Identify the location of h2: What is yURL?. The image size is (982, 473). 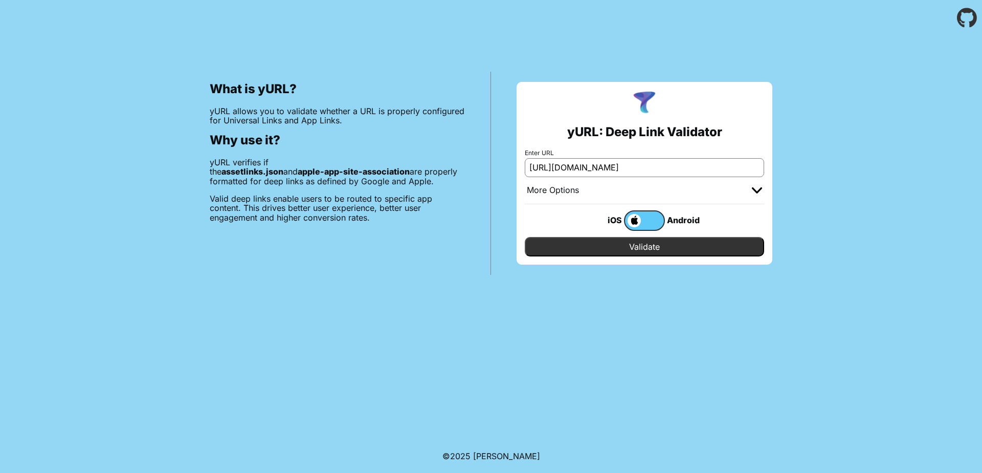
(337, 89).